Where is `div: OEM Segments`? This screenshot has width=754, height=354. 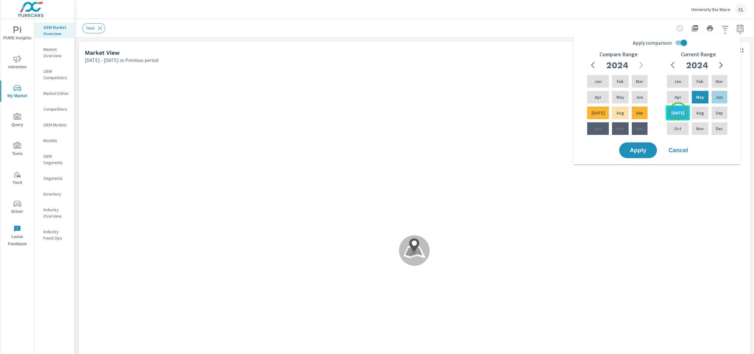 div: OEM Segments is located at coordinates (54, 159).